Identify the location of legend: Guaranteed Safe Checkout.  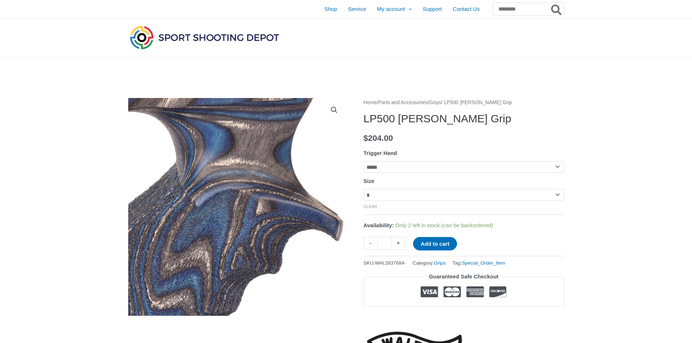
(464, 277).